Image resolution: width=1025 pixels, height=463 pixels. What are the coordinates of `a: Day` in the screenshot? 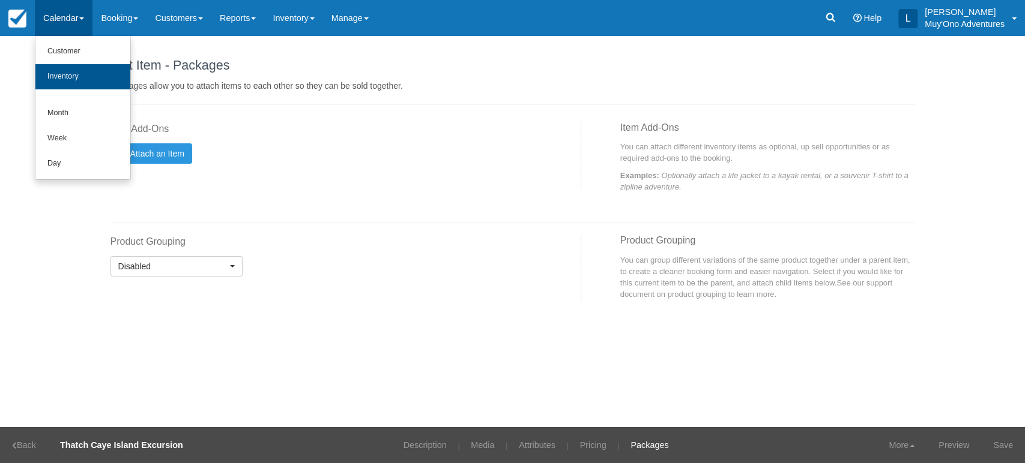 It's located at (83, 164).